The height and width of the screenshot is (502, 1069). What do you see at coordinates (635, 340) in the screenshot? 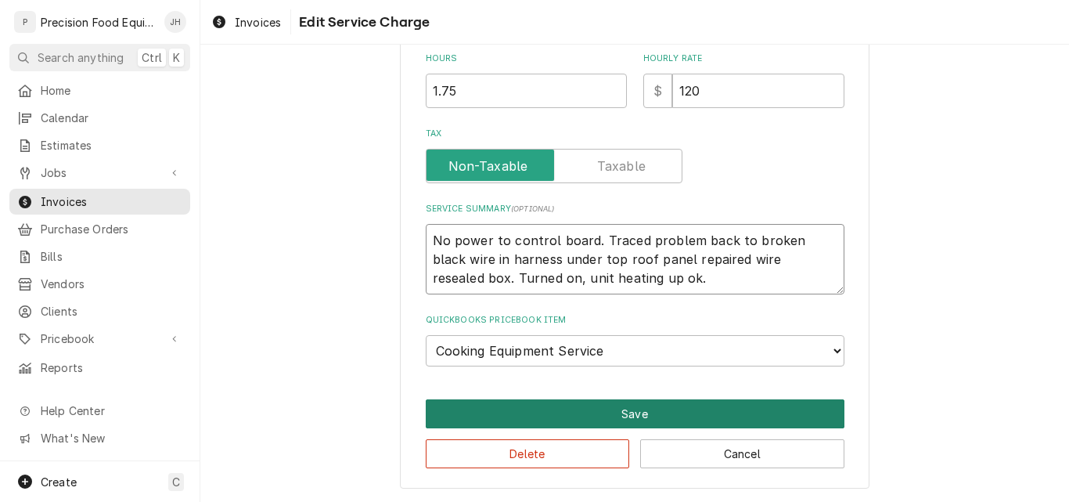
I see `div: QuickBooks PriceBook Item` at bounding box center [635, 340].